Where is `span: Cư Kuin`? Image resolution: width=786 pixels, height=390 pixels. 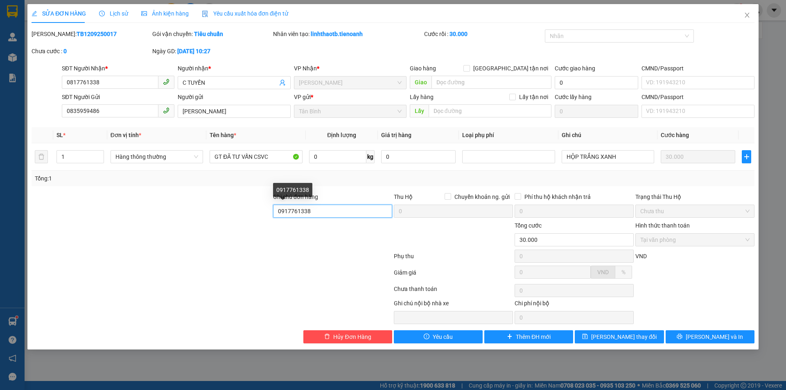
span: Cư Kuin is located at coordinates (350, 83).